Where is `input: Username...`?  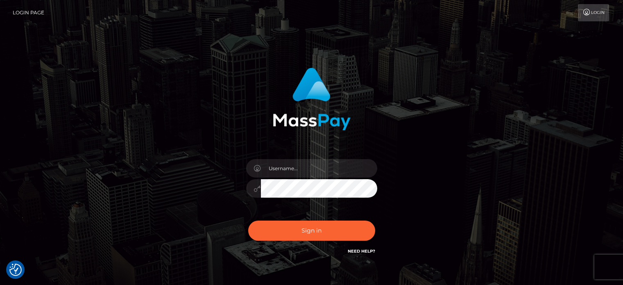
input: Username... is located at coordinates (319, 168).